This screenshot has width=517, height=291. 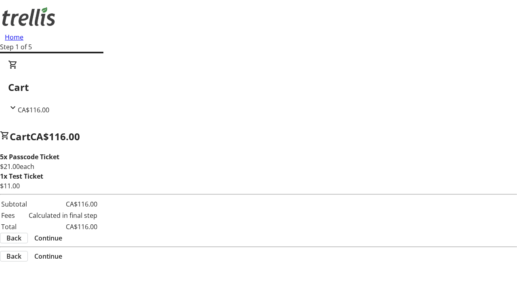 I want to click on div: CartCA$116.00, so click(x=258, y=87).